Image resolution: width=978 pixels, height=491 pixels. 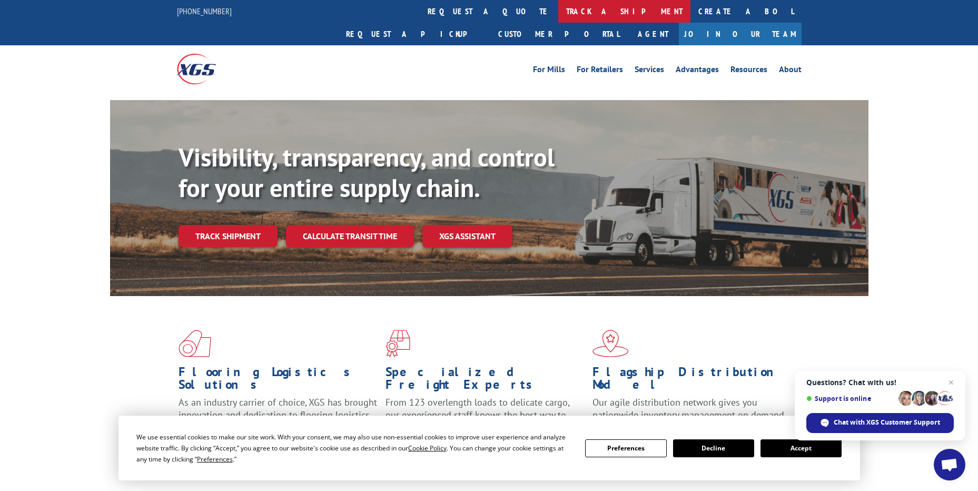 What do you see at coordinates (549, 71) in the screenshot?
I see `a: For Mills` at bounding box center [549, 71].